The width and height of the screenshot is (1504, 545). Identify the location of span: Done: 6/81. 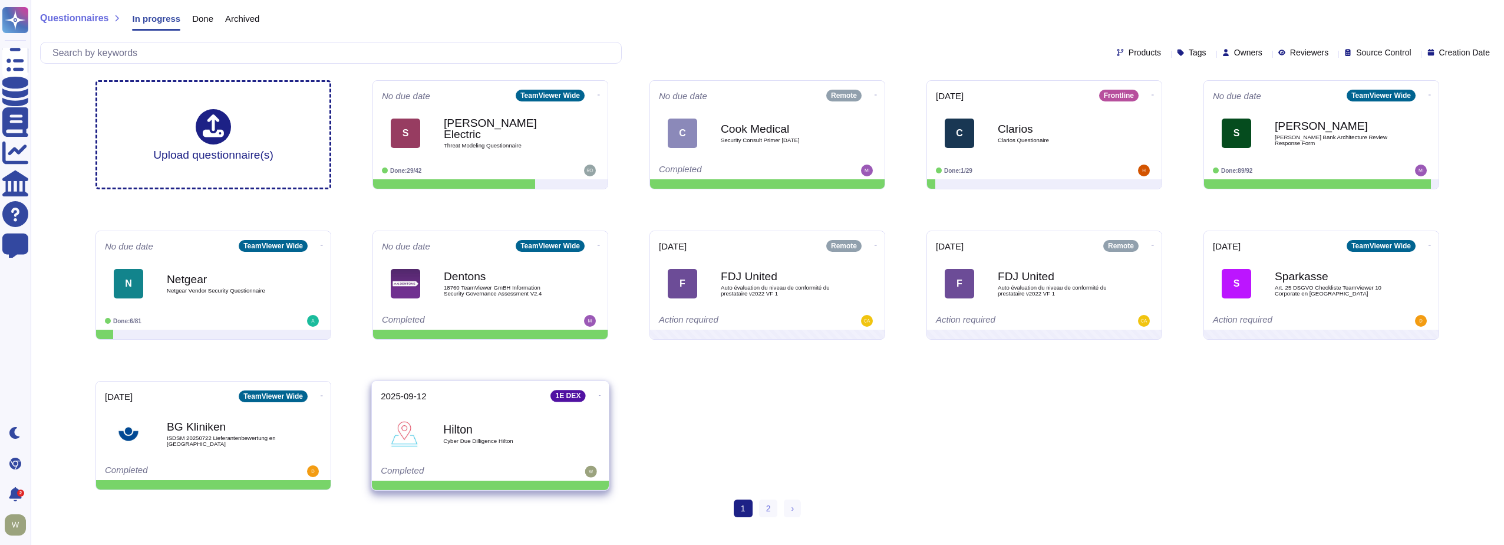
(127, 321).